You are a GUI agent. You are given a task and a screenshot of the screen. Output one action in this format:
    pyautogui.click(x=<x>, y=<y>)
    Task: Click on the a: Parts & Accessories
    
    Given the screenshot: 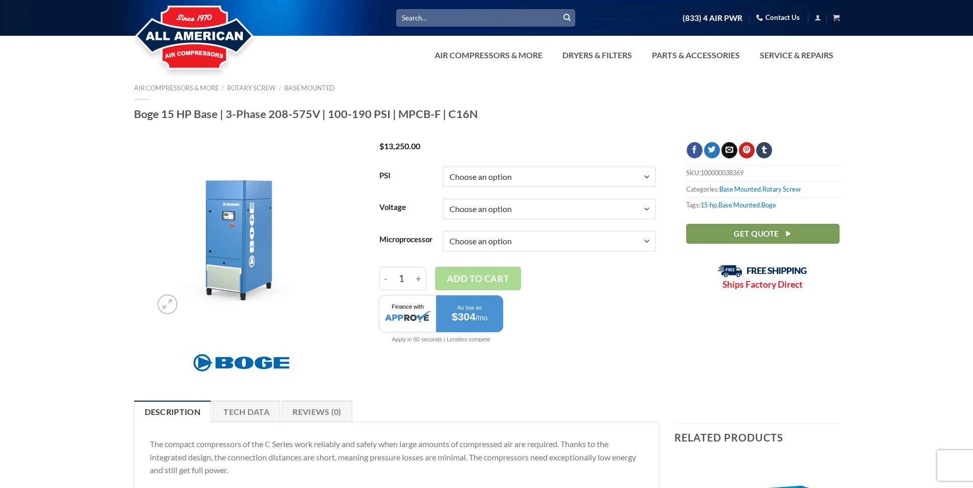 What is the action you would take?
    pyautogui.click(x=696, y=55)
    